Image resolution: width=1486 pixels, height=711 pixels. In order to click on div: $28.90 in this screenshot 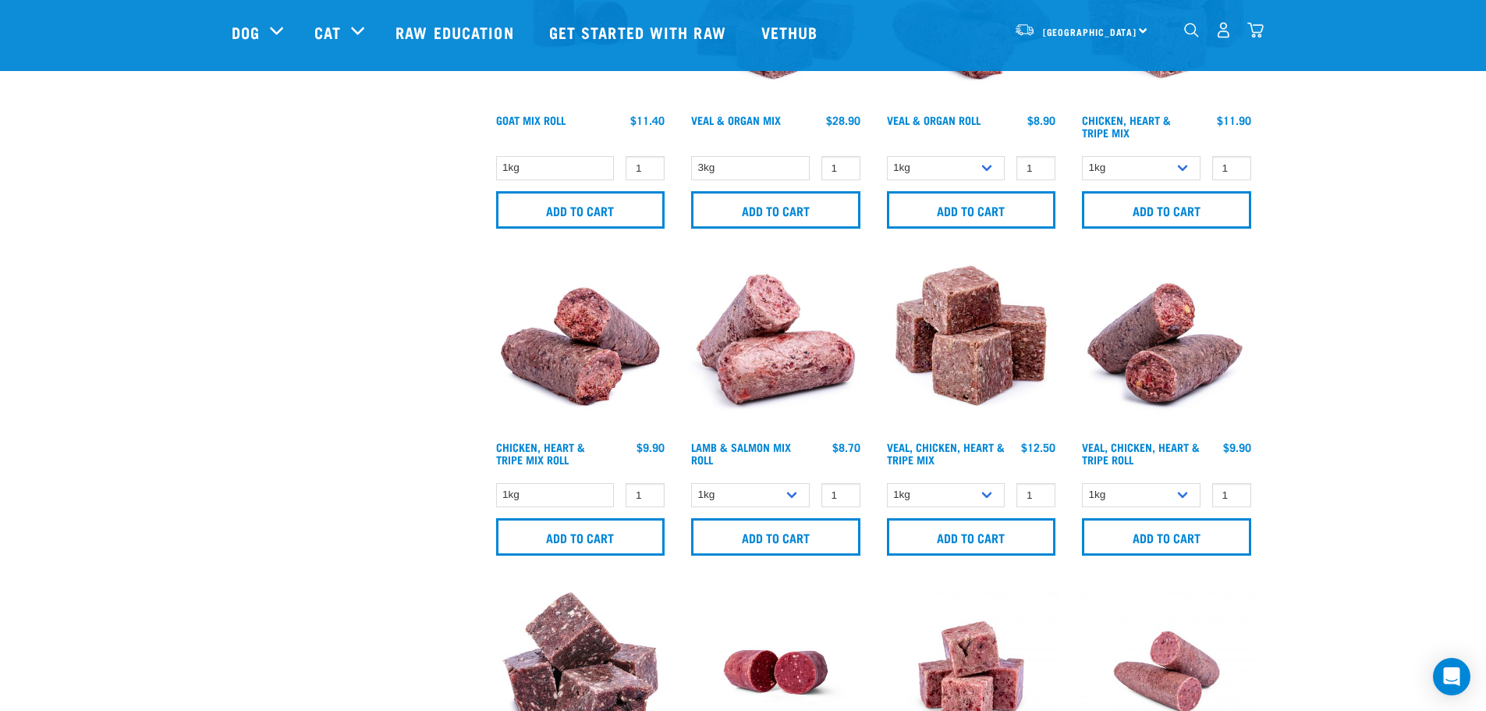, I will do `click(843, 120)`.